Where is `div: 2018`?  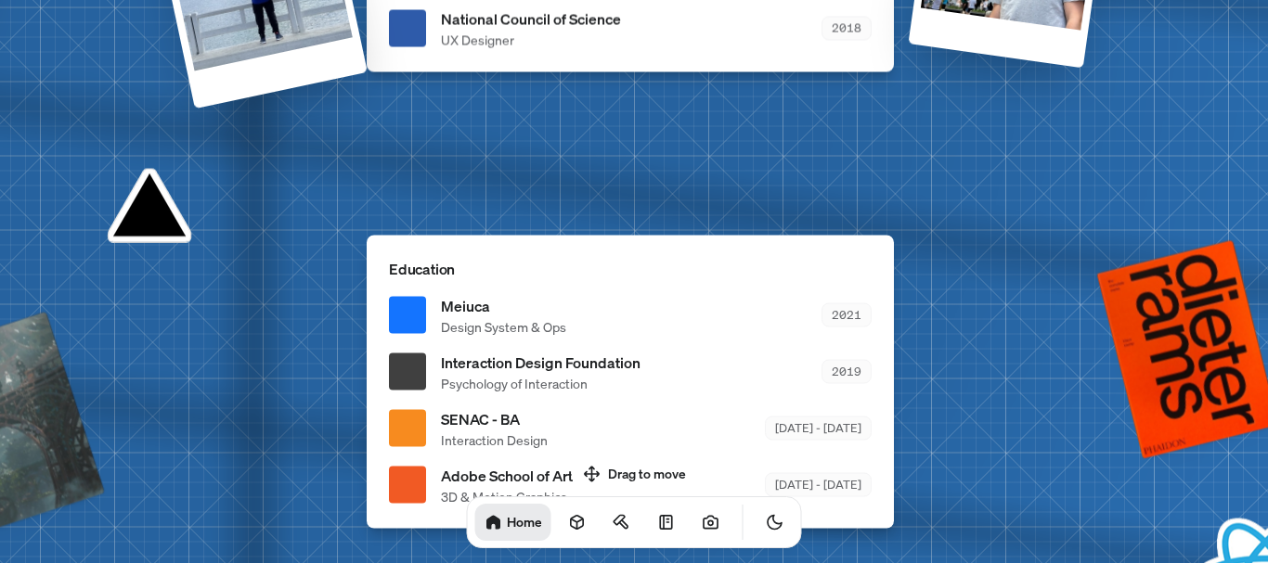
div: 2018 is located at coordinates (846, 28).